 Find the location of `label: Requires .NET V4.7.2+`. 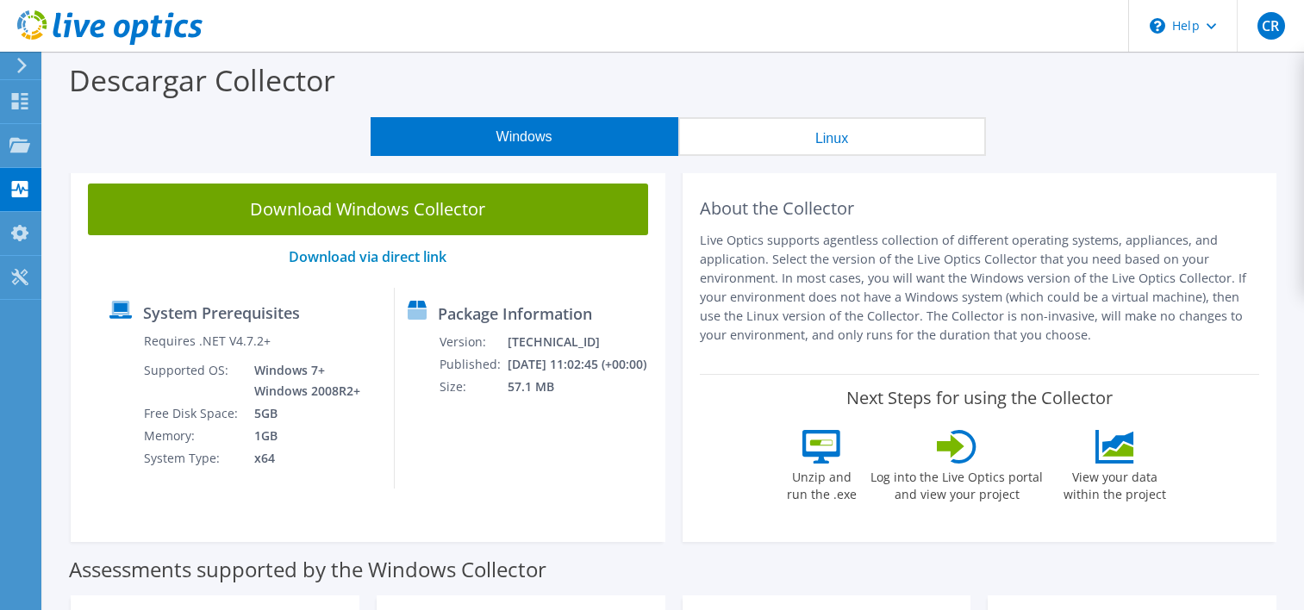

label: Requires .NET V4.7.2+ is located at coordinates (207, 341).